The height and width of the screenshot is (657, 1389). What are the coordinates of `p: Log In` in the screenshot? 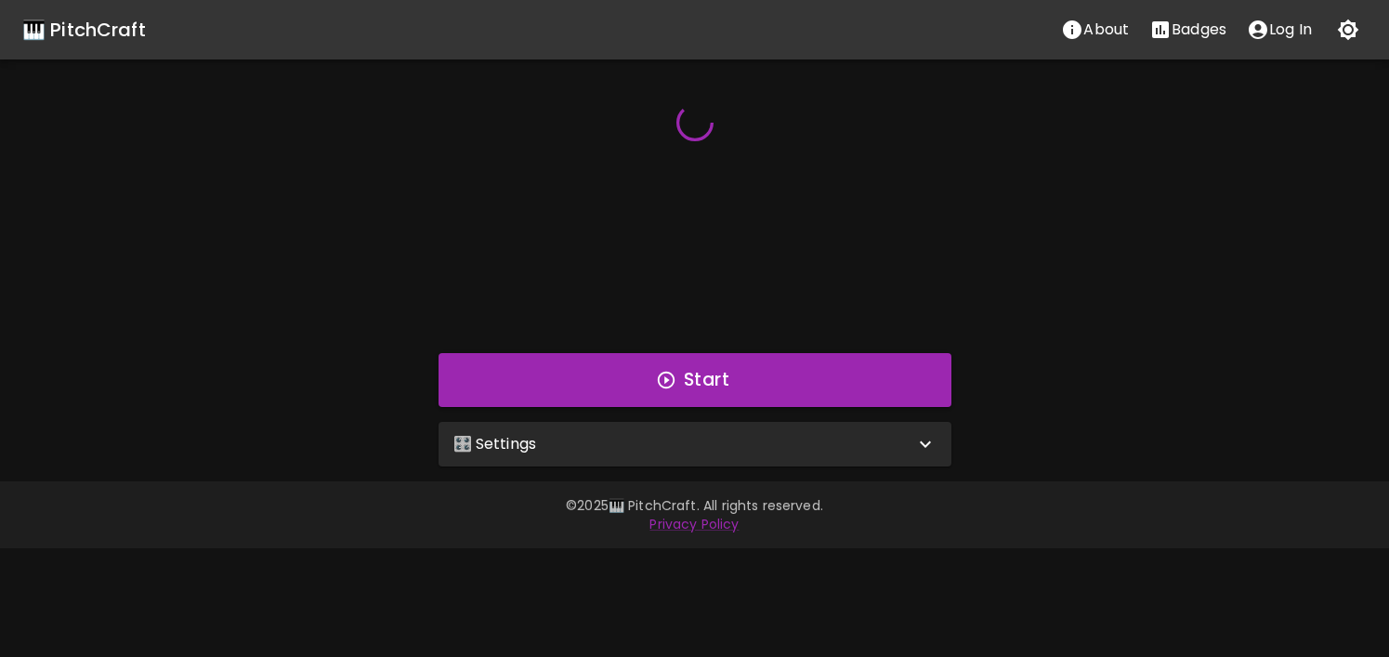 It's located at (1291, 30).